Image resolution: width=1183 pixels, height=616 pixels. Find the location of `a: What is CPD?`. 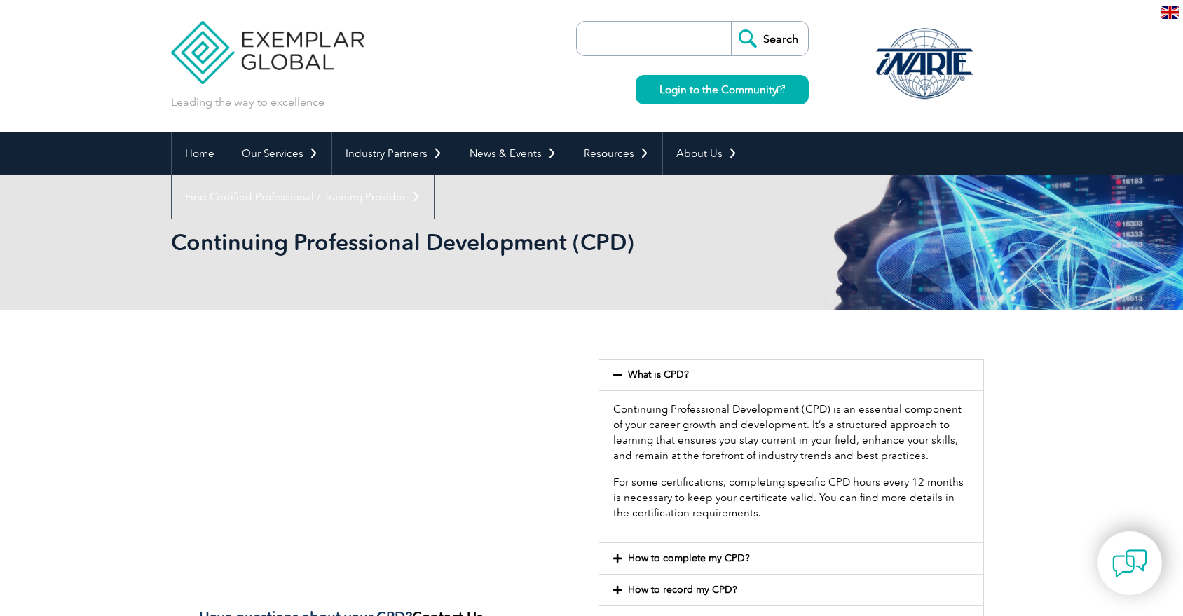

a: What is CPD? is located at coordinates (658, 374).